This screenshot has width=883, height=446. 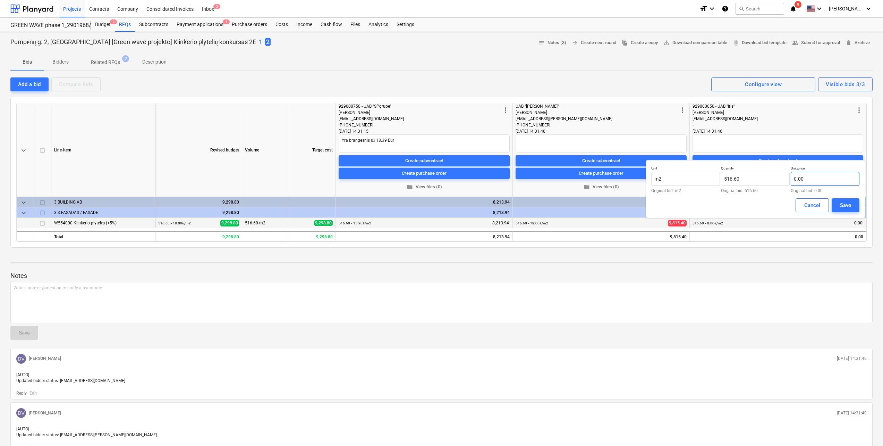 What do you see at coordinates (816, 43) in the screenshot?
I see `button: Submit for approval` at bounding box center [816, 43].